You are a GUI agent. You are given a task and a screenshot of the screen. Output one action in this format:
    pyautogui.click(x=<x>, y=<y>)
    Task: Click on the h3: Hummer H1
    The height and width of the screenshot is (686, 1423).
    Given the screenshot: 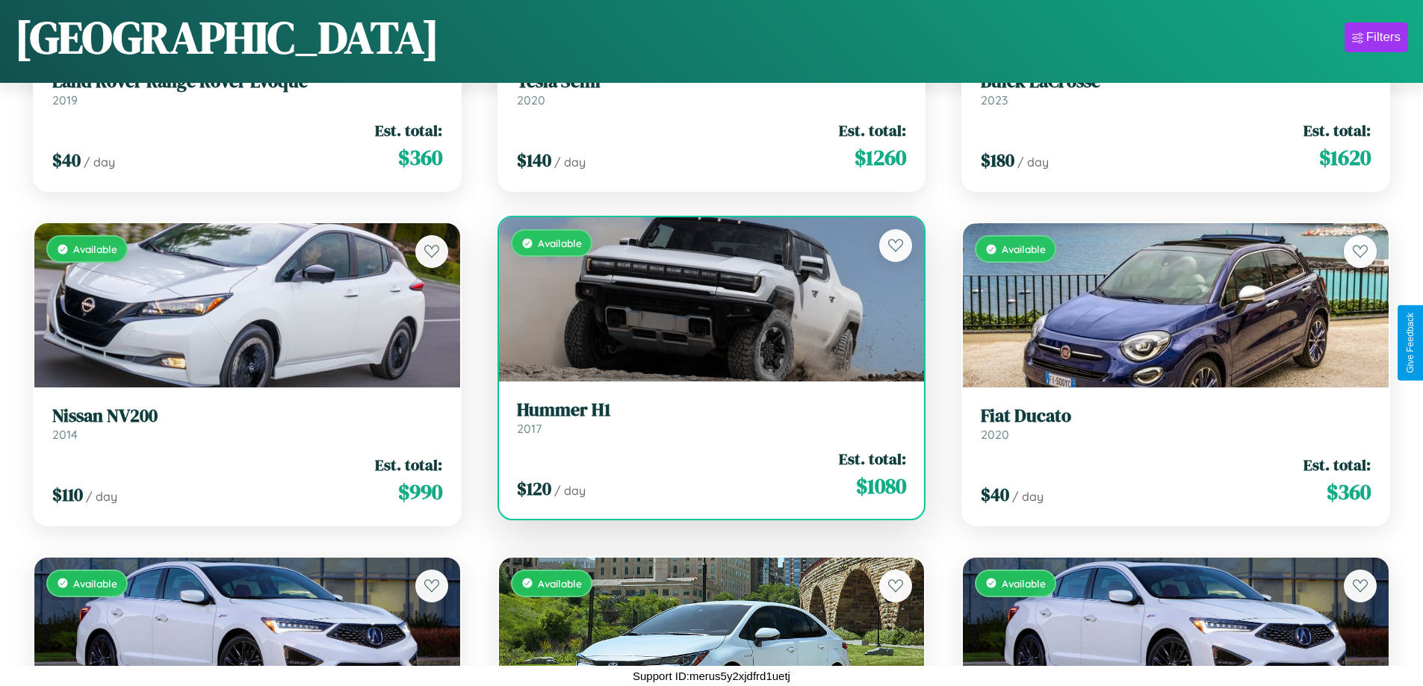 What is the action you would take?
    pyautogui.click(x=712, y=410)
    